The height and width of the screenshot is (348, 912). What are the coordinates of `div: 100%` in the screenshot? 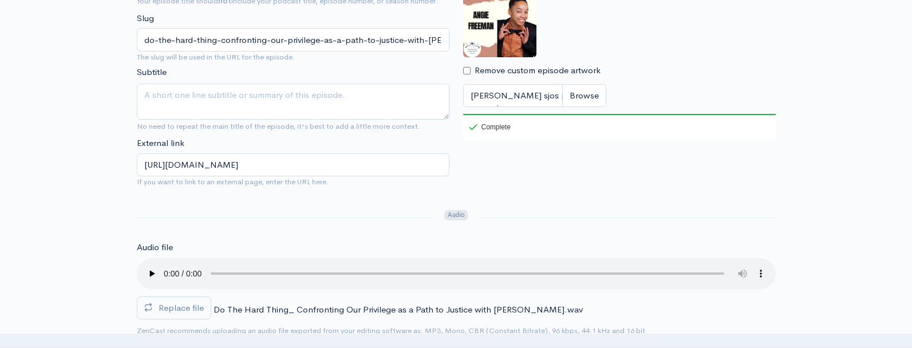 It's located at (620, 115).